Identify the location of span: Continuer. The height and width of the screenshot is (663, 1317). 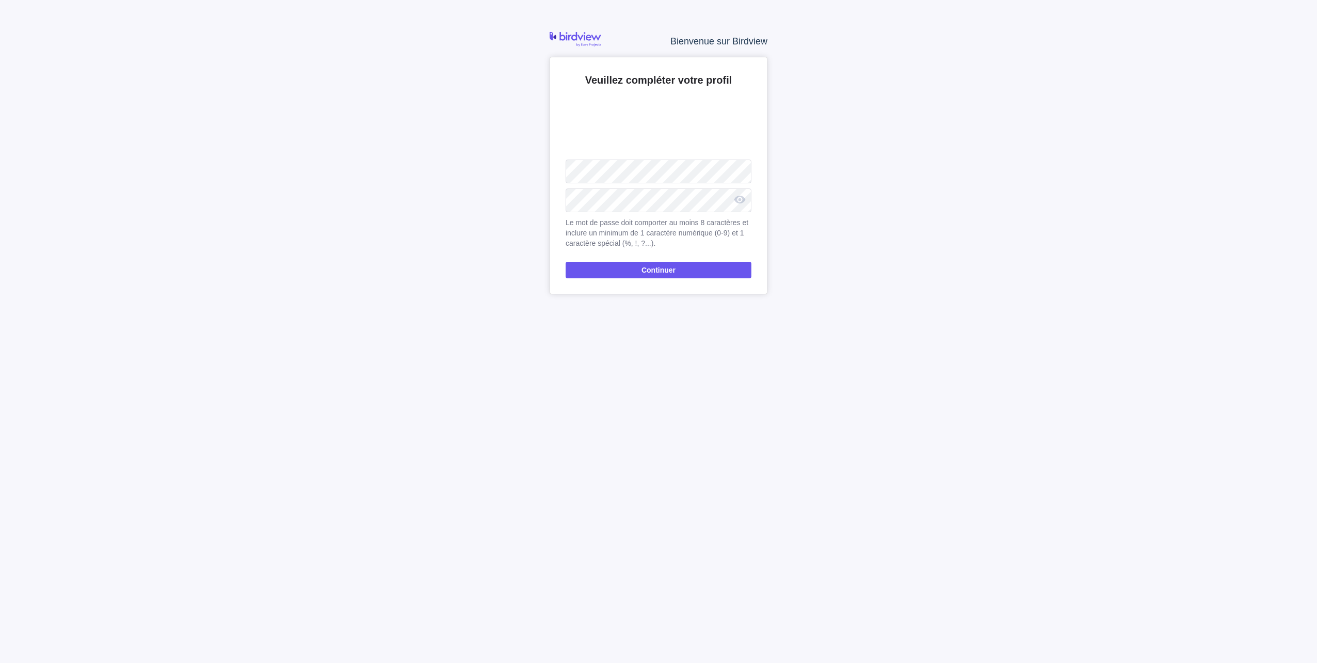
(659, 270).